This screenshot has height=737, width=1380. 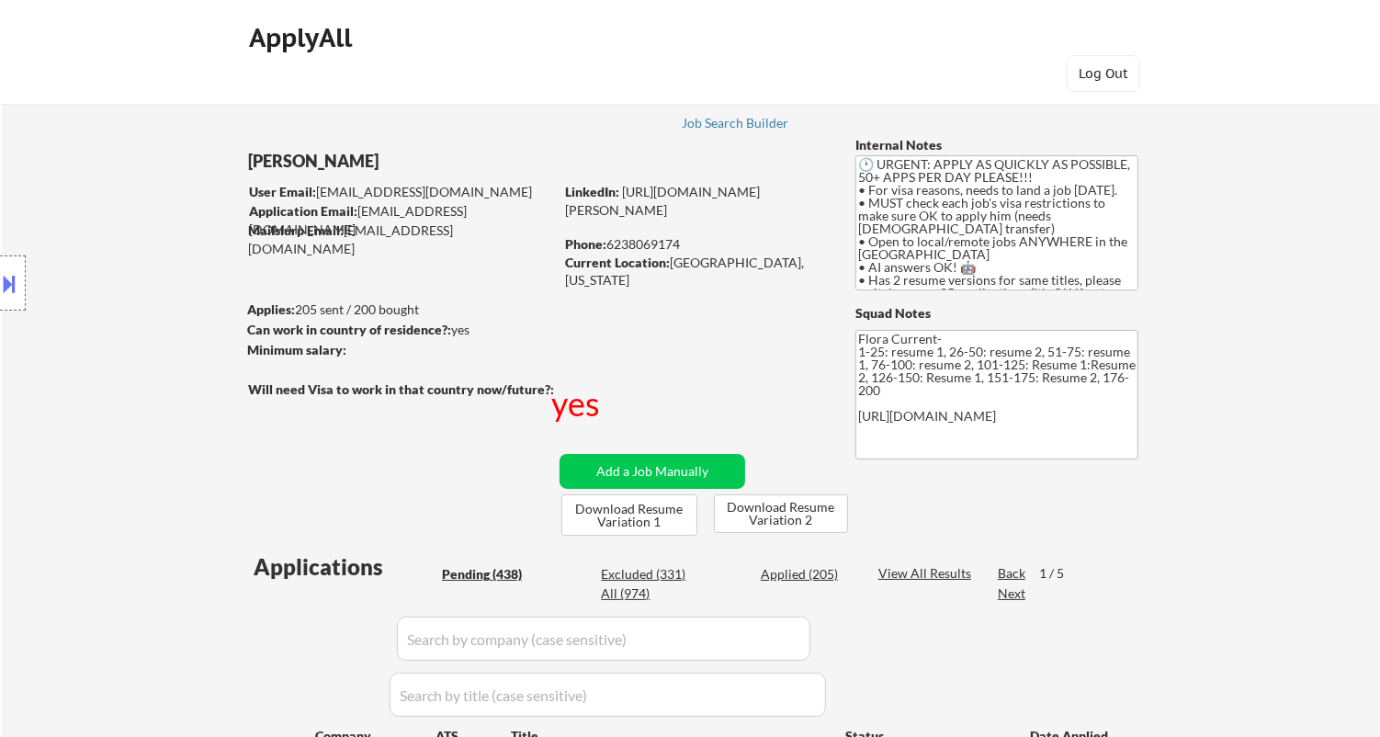 I want to click on button: Download Resume Variation 1, so click(x=629, y=514).